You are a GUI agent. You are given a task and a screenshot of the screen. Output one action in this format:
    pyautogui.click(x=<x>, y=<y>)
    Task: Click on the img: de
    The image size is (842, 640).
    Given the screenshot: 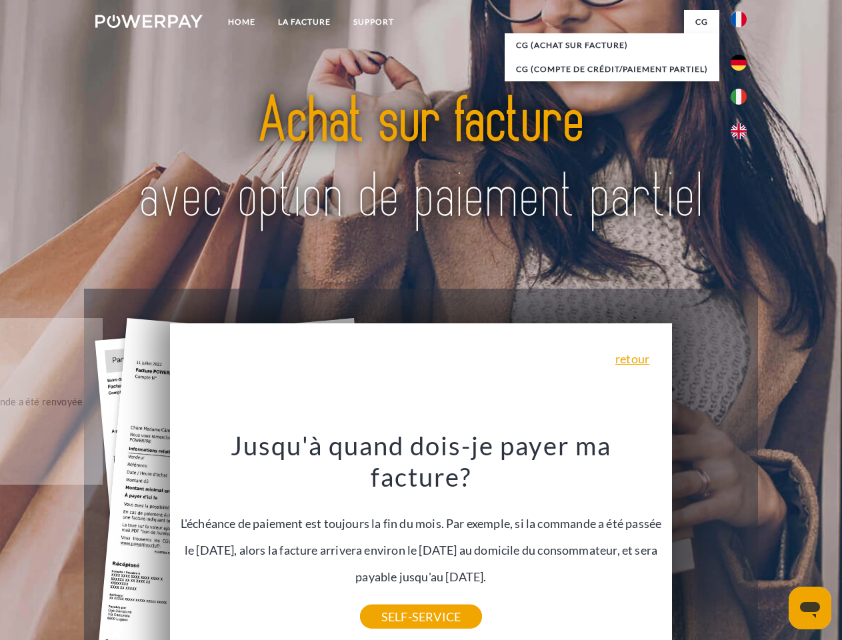 What is the action you would take?
    pyautogui.click(x=739, y=63)
    